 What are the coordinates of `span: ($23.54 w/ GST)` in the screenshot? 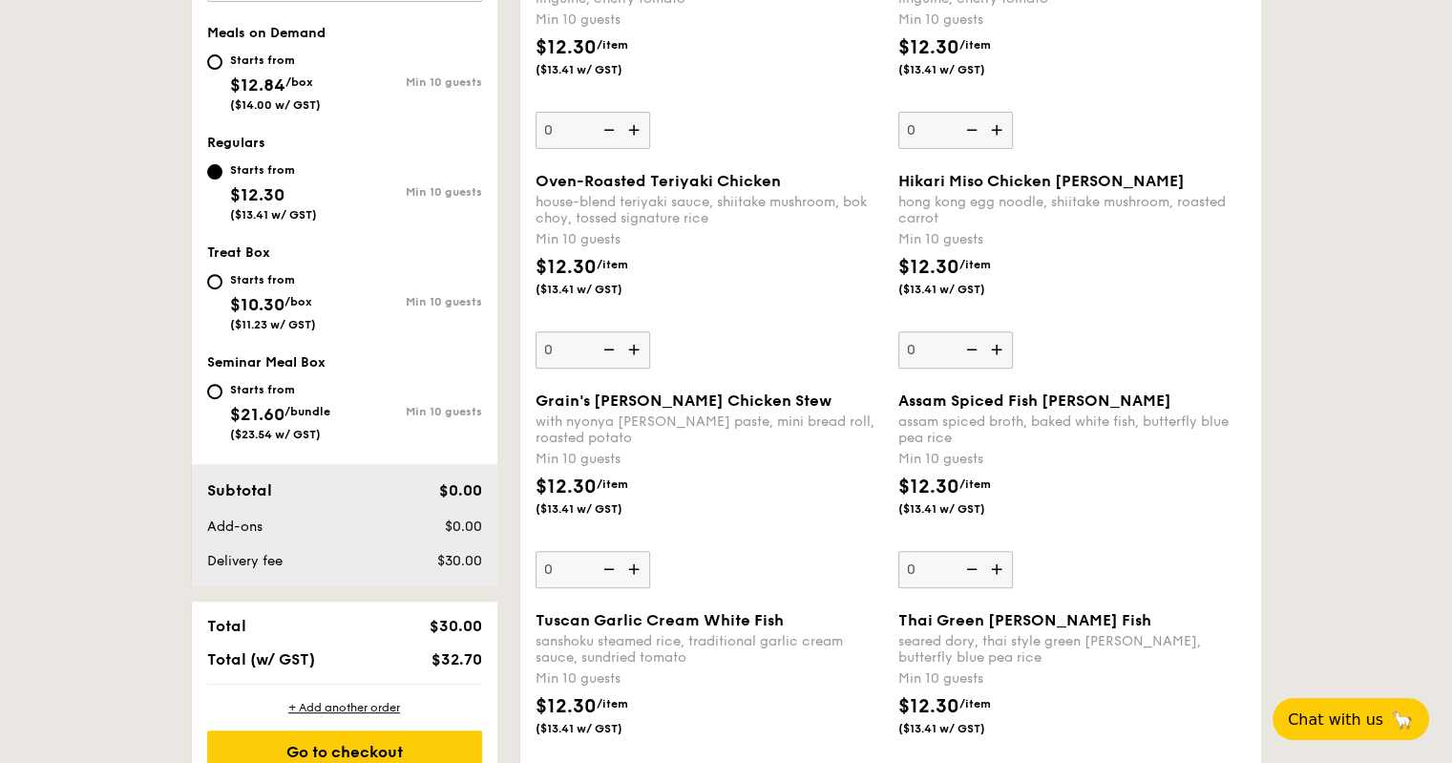 It's located at (275, 434).